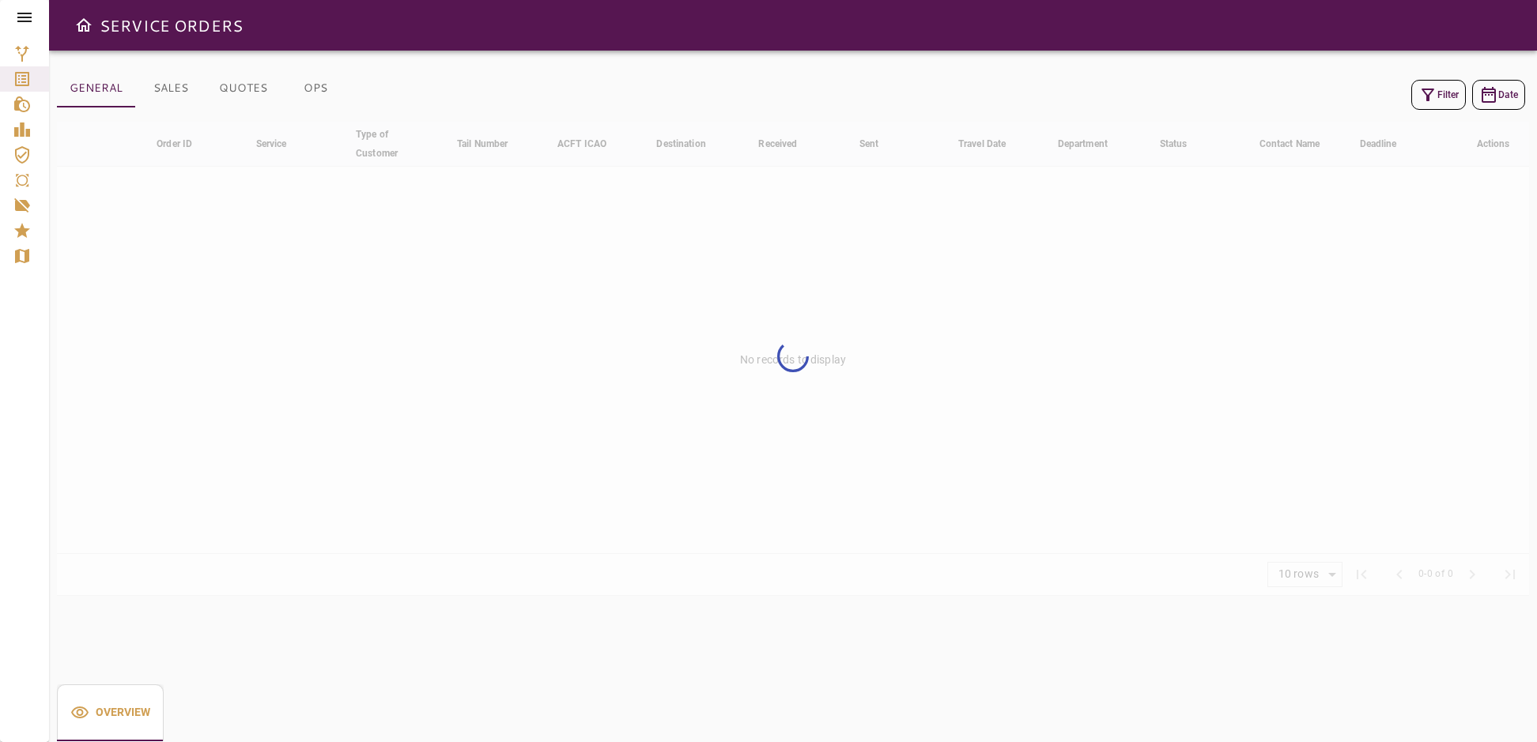 Image resolution: width=1537 pixels, height=742 pixels. What do you see at coordinates (315, 89) in the screenshot?
I see `button: OPS` at bounding box center [315, 89].